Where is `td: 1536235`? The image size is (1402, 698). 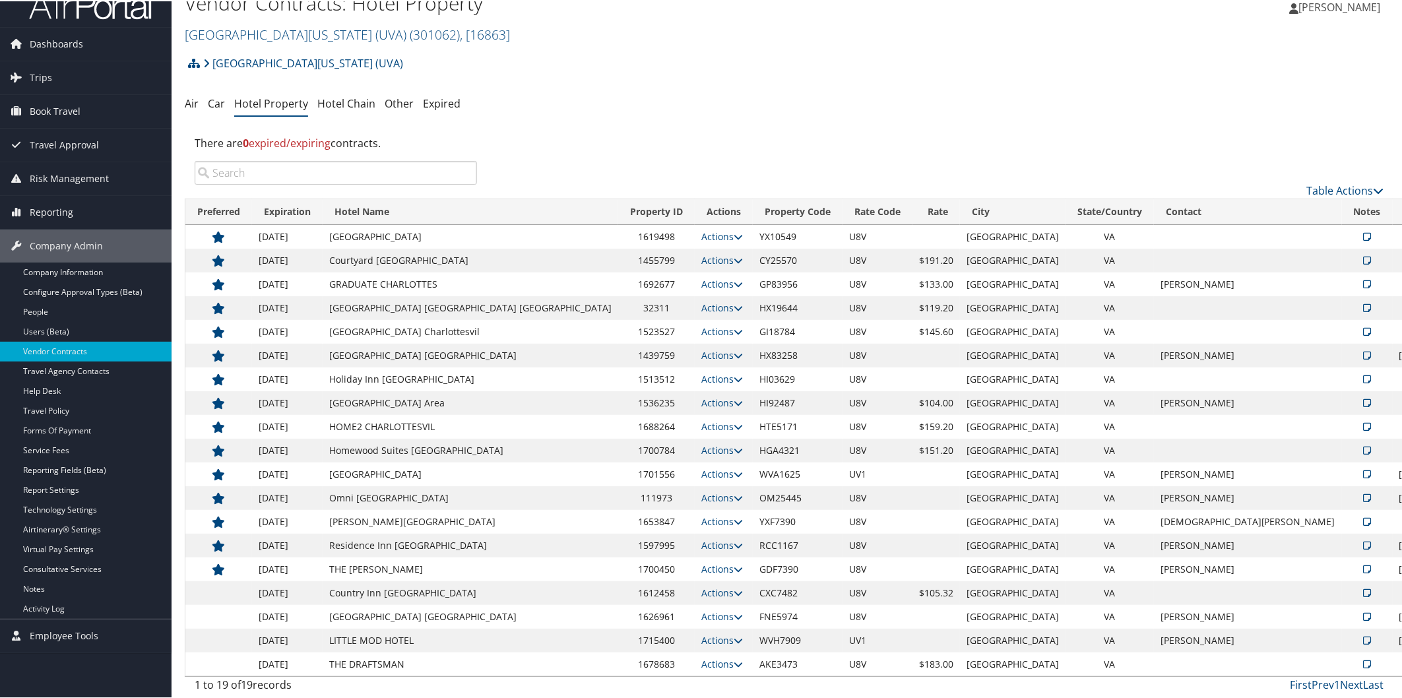
td: 1536235 is located at coordinates (657, 402).